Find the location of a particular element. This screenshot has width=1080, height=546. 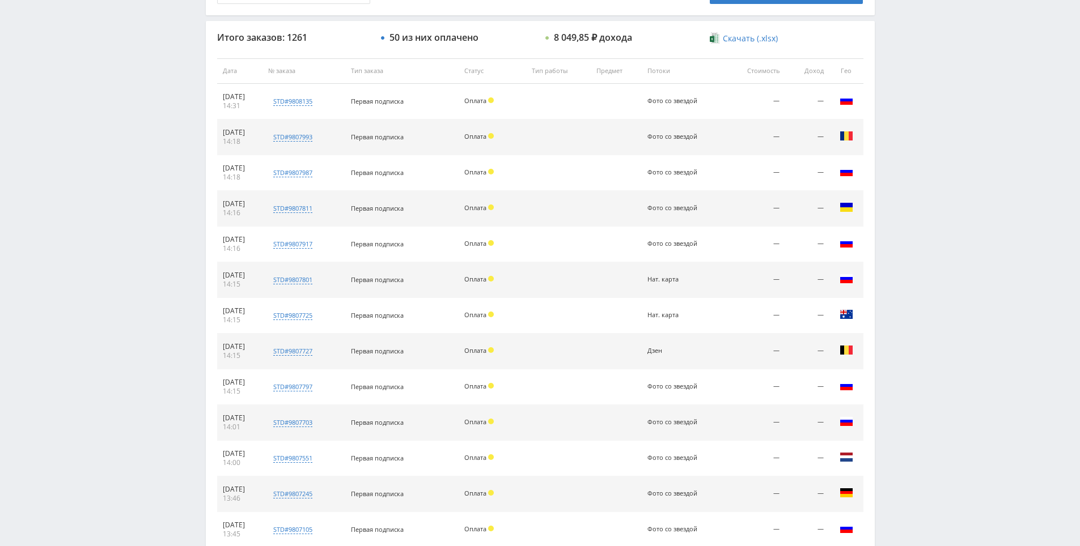

div: 50 из них оплачено is located at coordinates (434, 37).